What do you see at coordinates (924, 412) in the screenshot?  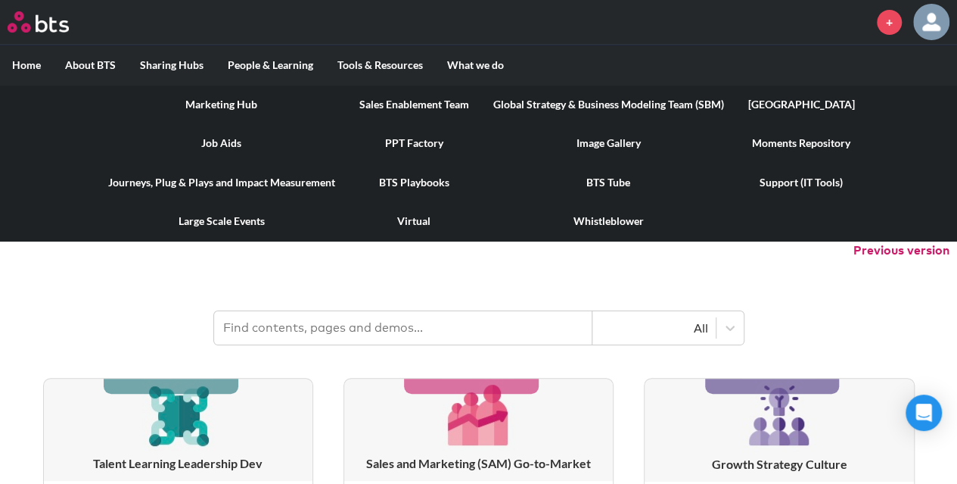 I see `div: Open Intercom Messenger` at bounding box center [924, 412].